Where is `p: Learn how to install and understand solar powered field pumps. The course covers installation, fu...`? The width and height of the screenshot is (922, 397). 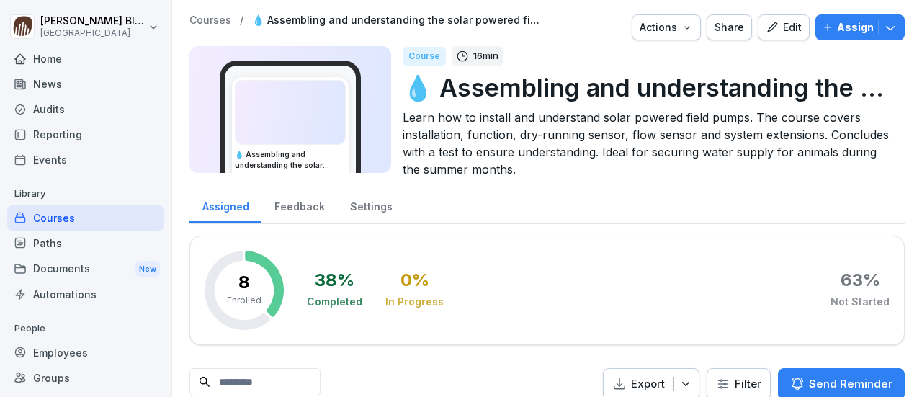
p: Learn how to install and understand solar powered field pumps. The course covers installation, fu... is located at coordinates (648, 143).